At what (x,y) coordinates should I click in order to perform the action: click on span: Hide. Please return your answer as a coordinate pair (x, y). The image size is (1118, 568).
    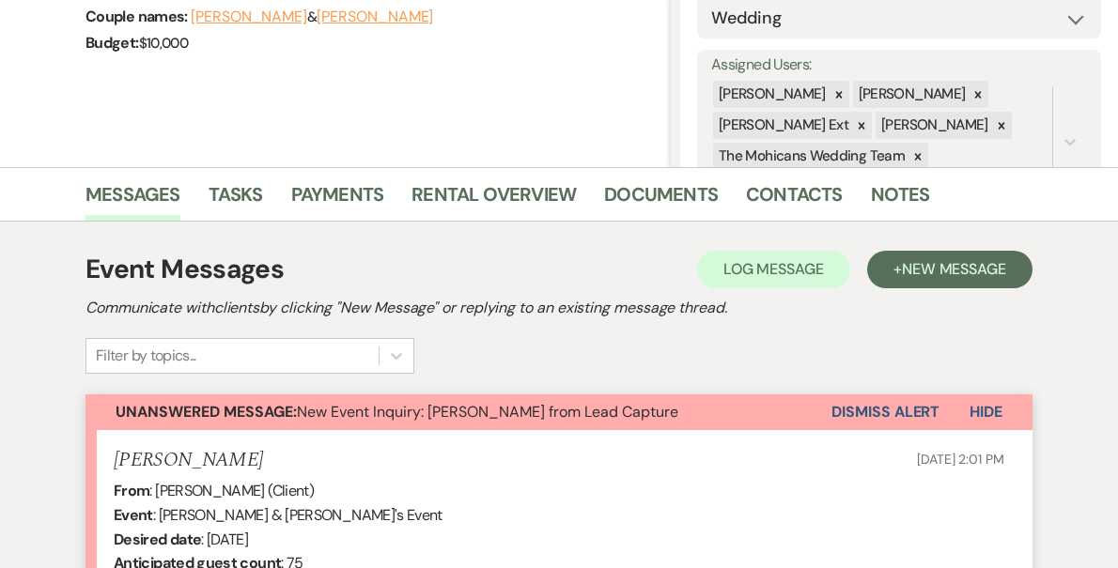
    Looking at the image, I should click on (985, 411).